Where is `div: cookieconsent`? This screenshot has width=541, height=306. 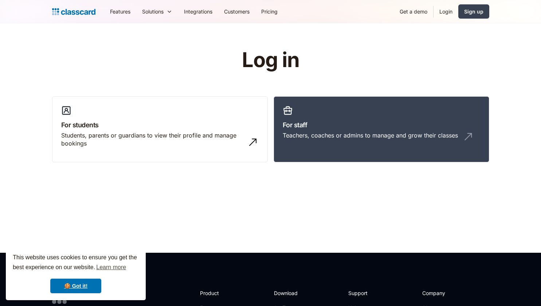 div: cookieconsent is located at coordinates (76, 273).